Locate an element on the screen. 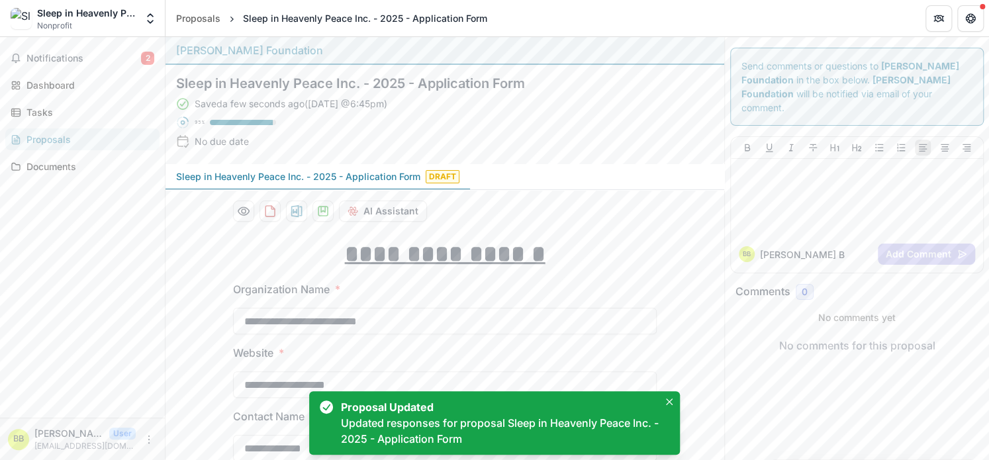 Image resolution: width=989 pixels, height=460 pixels. h2: Comments is located at coordinates (762, 291).